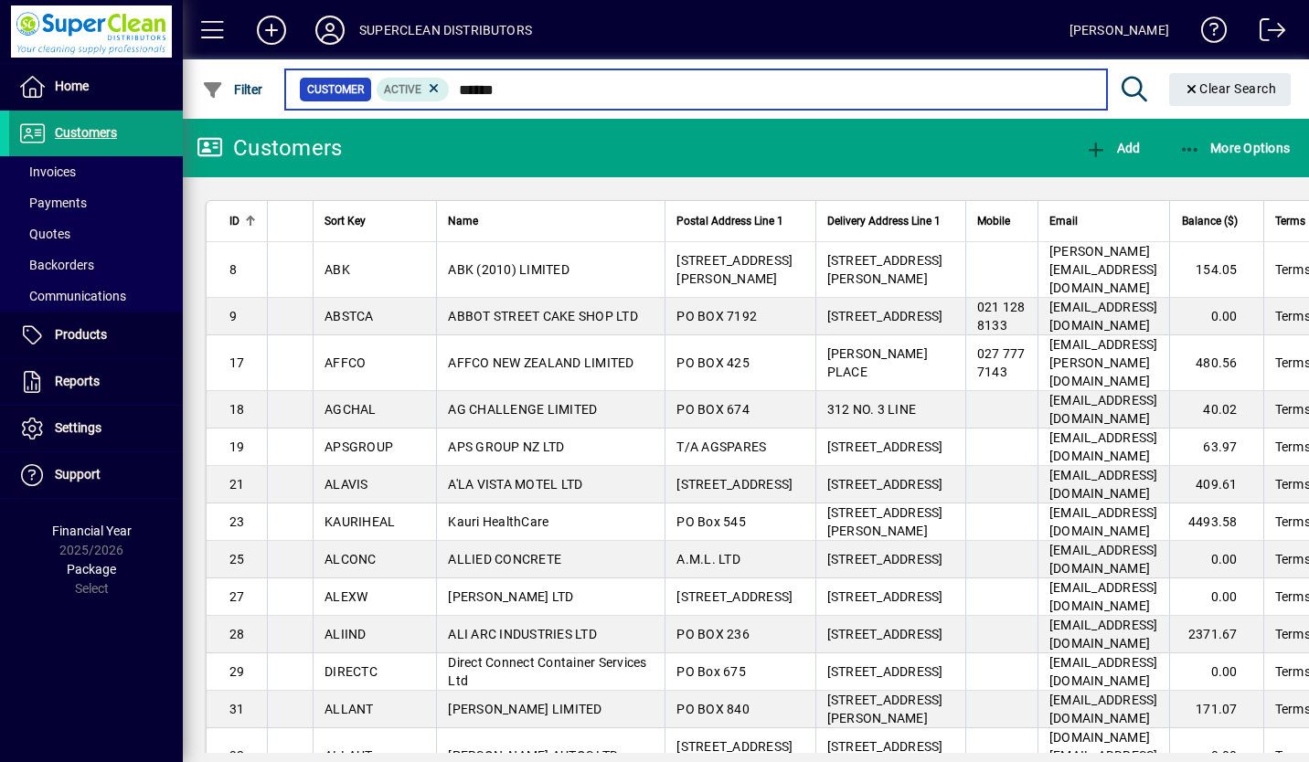  What do you see at coordinates (358, 447) in the screenshot?
I see `span: APSGROUP` at bounding box center [358, 447].